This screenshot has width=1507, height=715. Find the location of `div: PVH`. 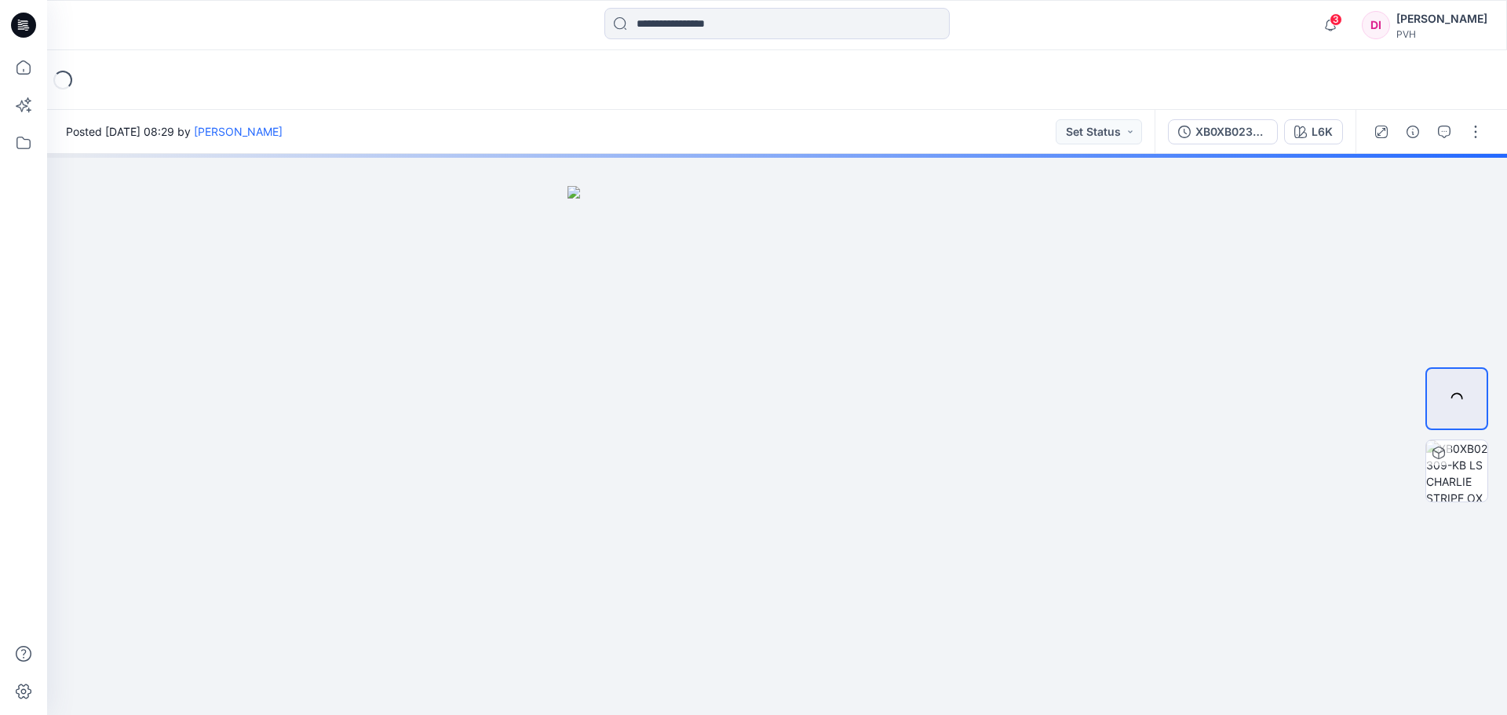

div: PVH is located at coordinates (1442, 34).